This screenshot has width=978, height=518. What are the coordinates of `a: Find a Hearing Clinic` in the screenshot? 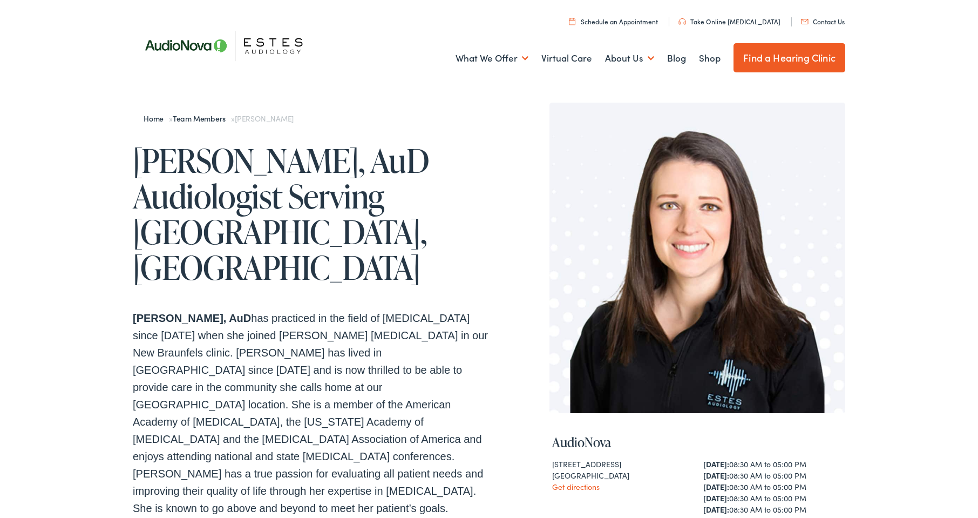 It's located at (789, 58).